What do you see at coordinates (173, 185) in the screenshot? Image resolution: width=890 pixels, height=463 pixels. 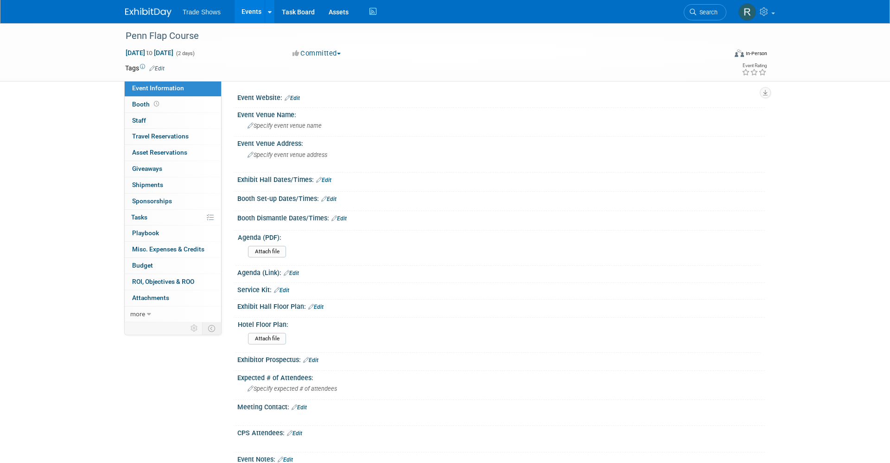 I see `a: Shipments` at bounding box center [173, 185].